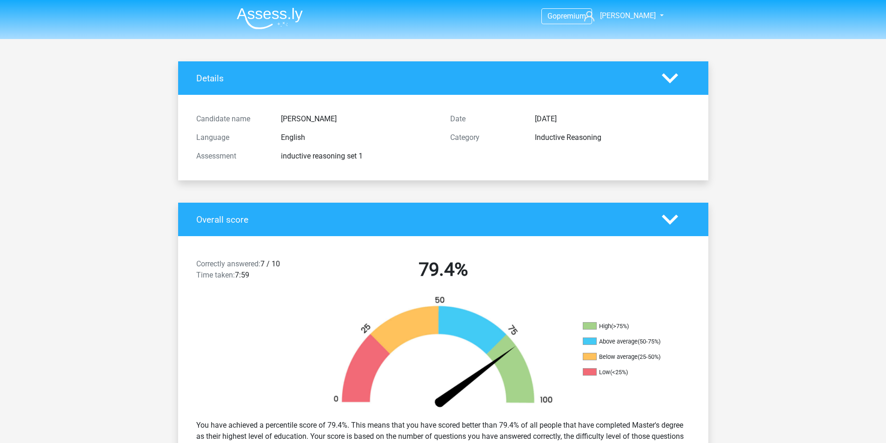  What do you see at coordinates (629, 357) in the screenshot?
I see `li: Below average` at bounding box center [629, 357].